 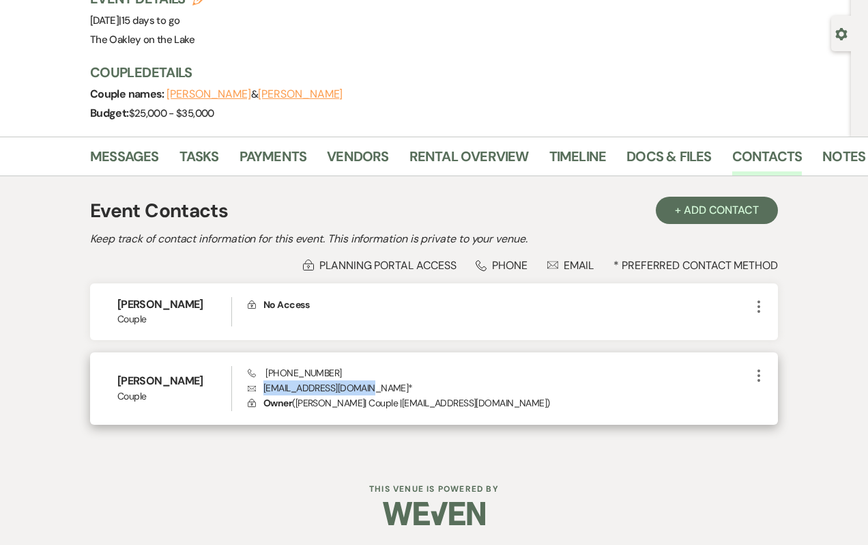 I want to click on div: Planning Portal Access, so click(x=380, y=265).